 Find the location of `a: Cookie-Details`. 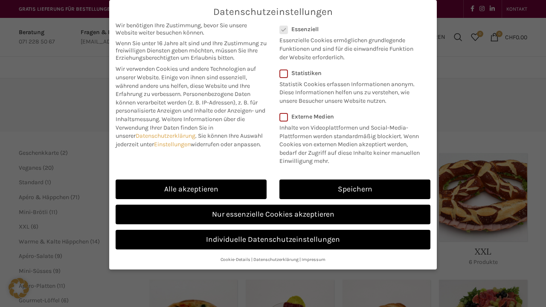

a: Cookie-Details is located at coordinates (235, 259).